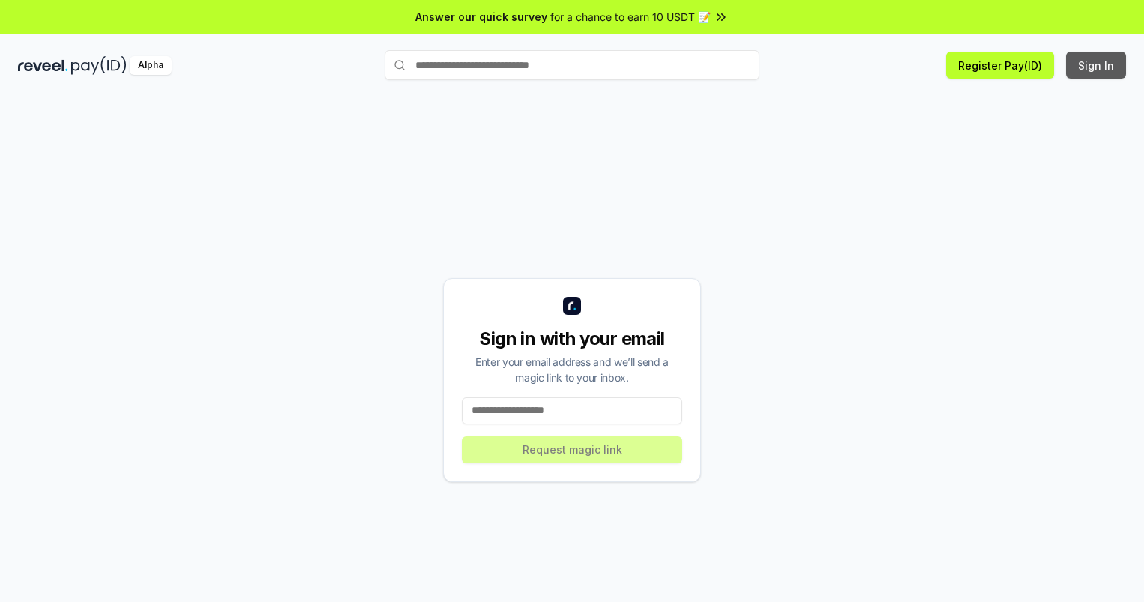 This screenshot has height=602, width=1144. What do you see at coordinates (1000, 65) in the screenshot?
I see `button: Register Pay(ID)` at bounding box center [1000, 65].